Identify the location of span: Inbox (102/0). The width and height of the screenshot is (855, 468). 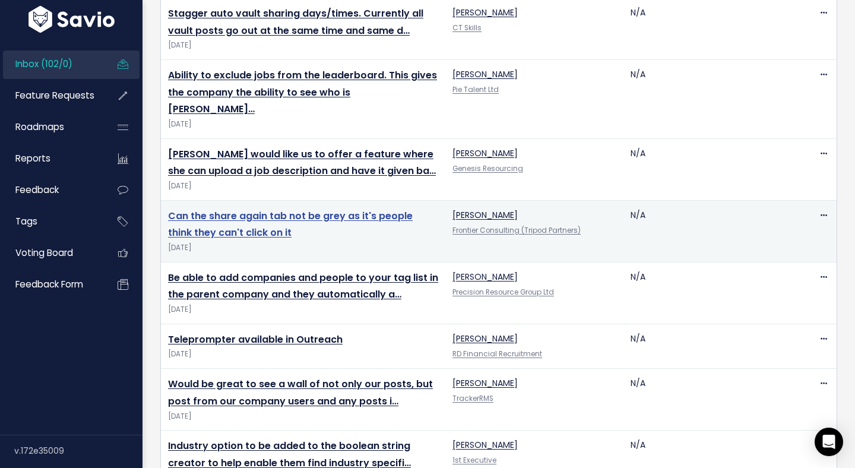
(44, 64).